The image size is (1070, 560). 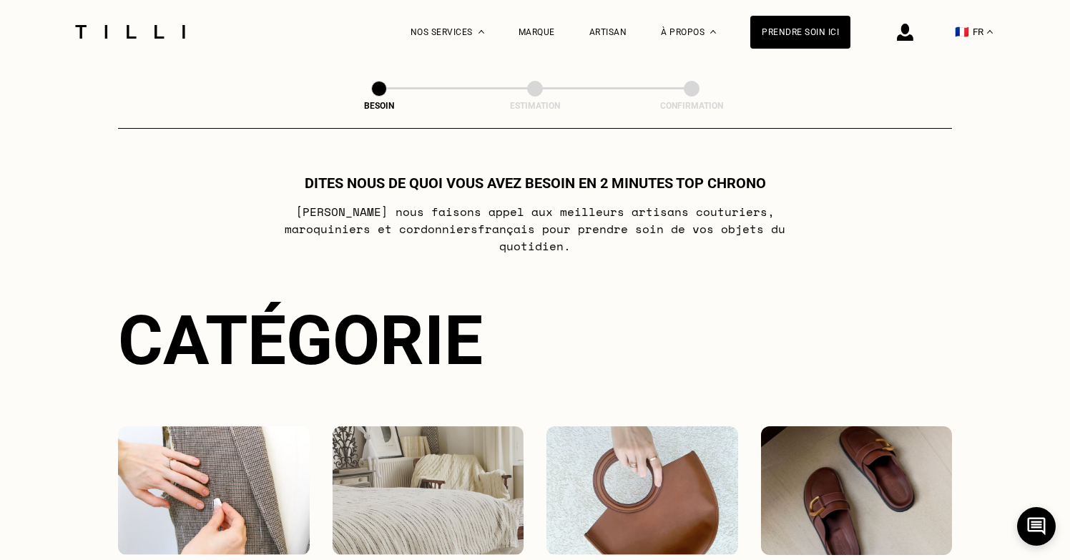 I want to click on a: Artisan, so click(x=608, y=32).